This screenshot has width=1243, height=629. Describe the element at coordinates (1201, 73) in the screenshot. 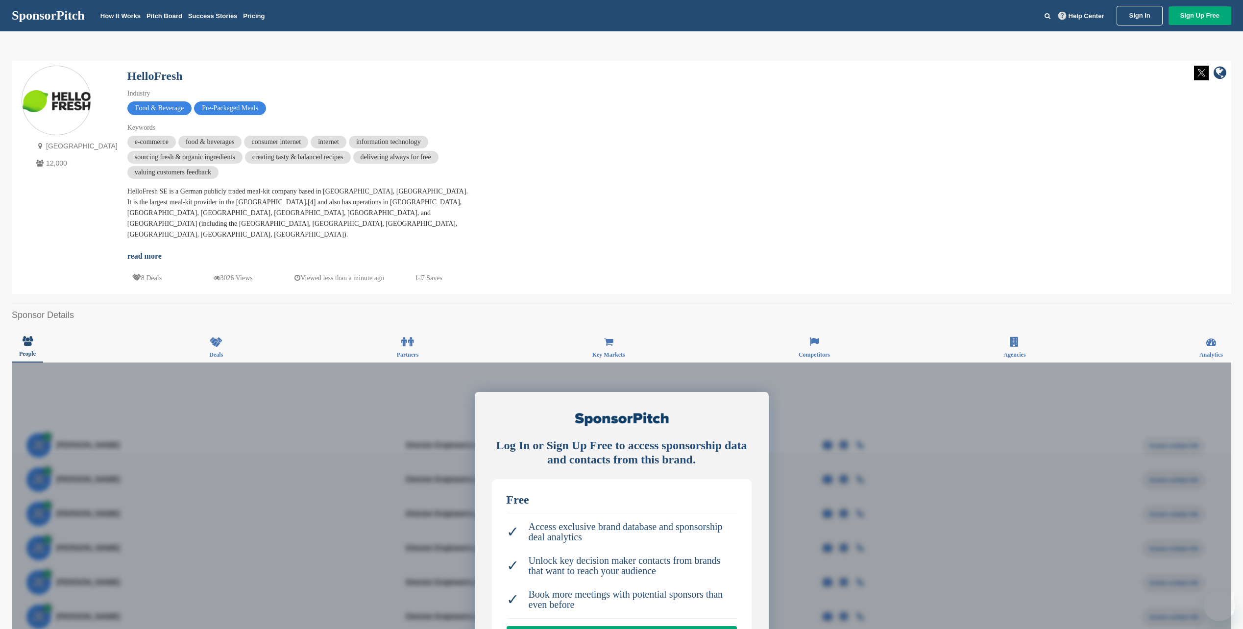

I see `img: Twitter white` at that location.